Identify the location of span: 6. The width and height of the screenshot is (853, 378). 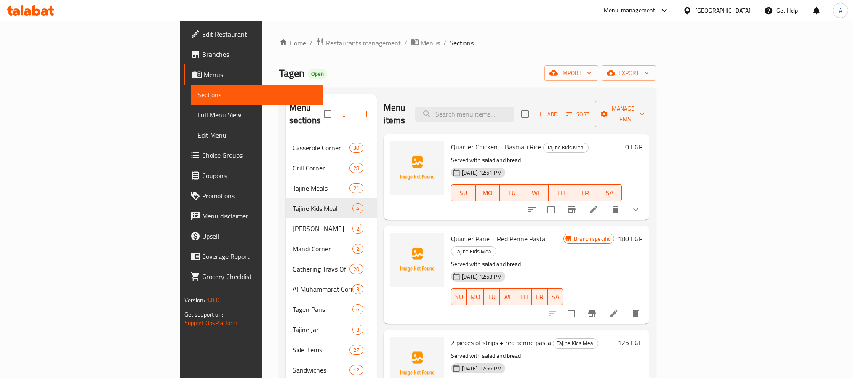
(357, 309).